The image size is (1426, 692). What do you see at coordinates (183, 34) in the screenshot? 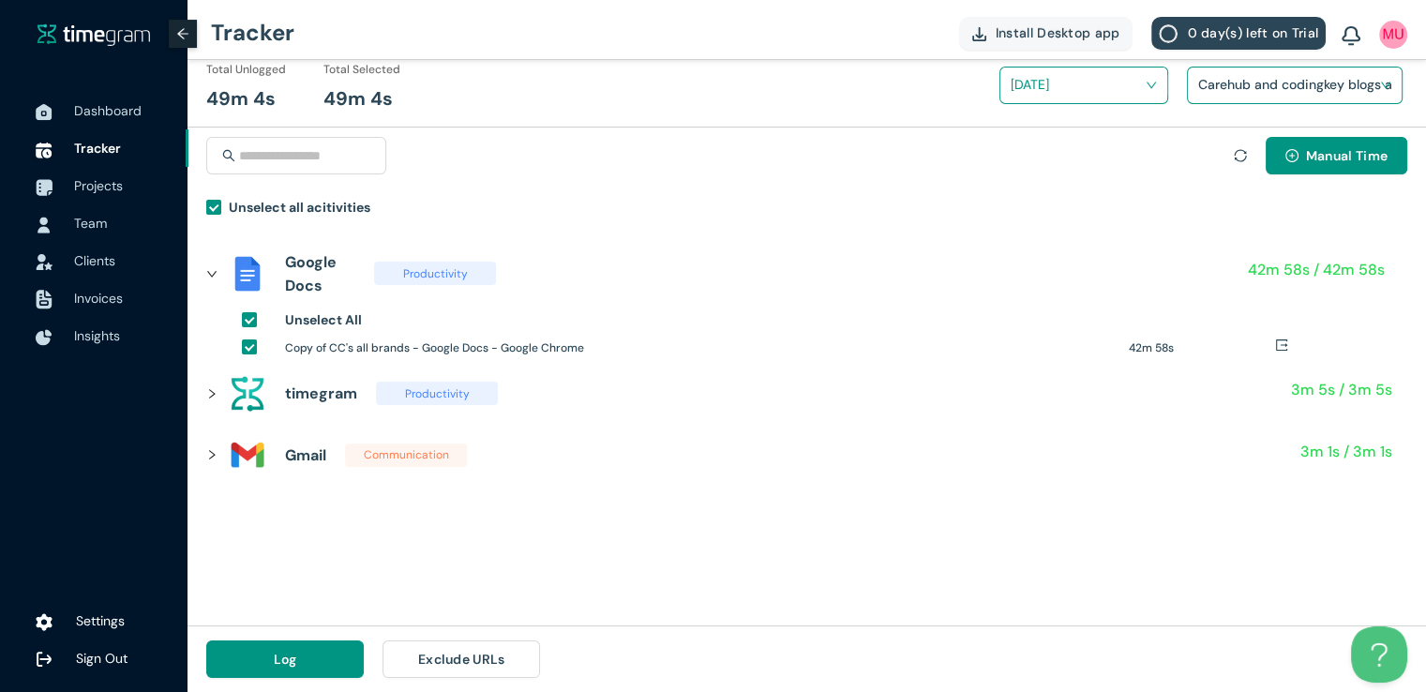
I see `span: arrow-left` at bounding box center [183, 34].